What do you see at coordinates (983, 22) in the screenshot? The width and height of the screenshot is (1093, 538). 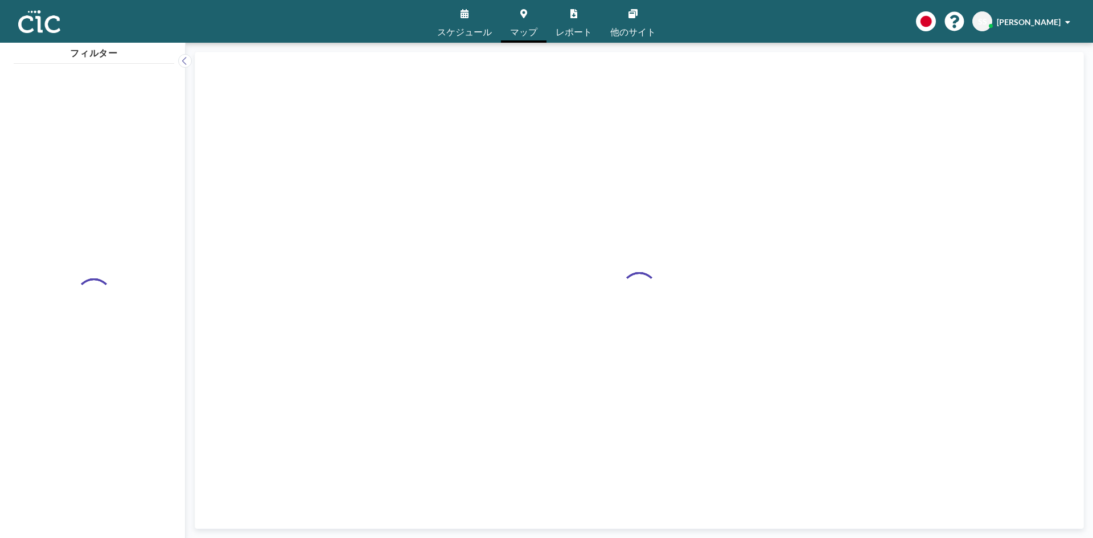 I see `span: SS` at bounding box center [983, 22].